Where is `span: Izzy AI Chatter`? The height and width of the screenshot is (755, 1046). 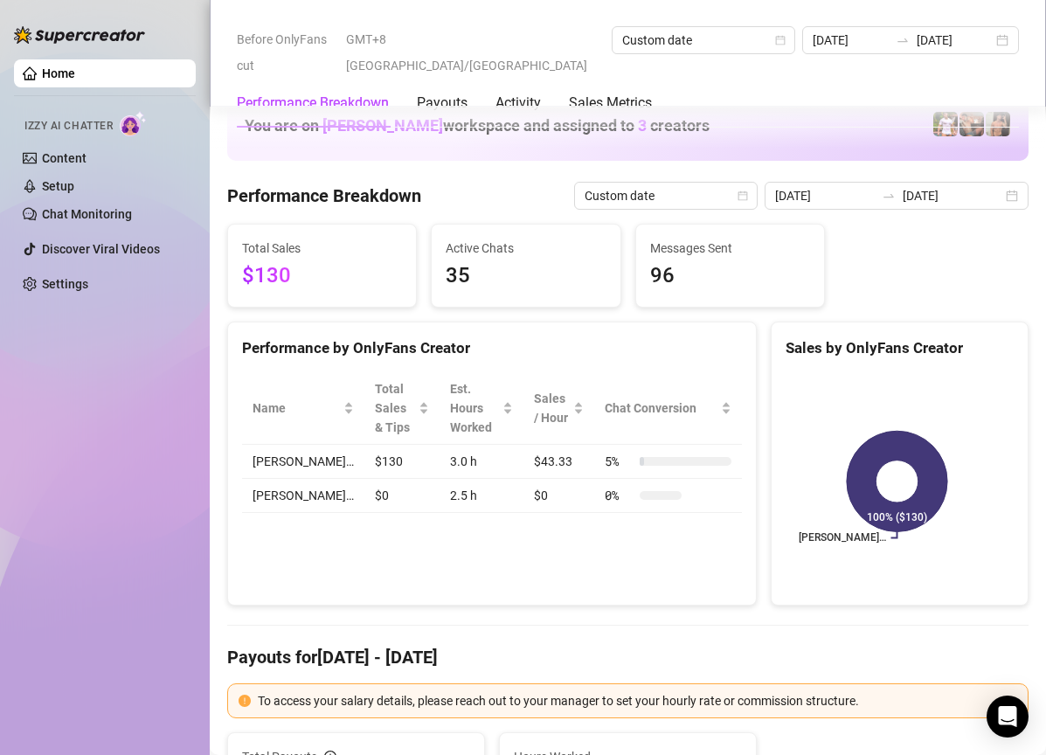
span: Izzy AI Chatter is located at coordinates (68, 126).